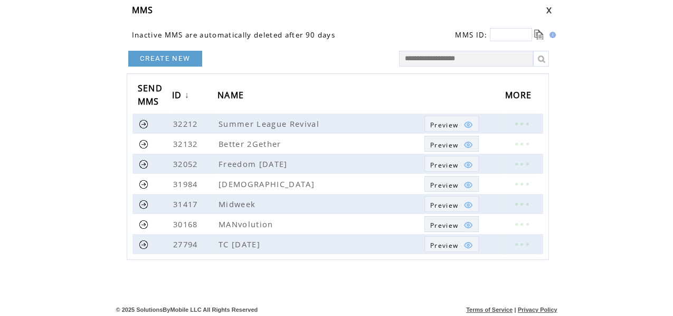 This screenshot has width=673, height=316. What do you see at coordinates (238, 204) in the screenshot?
I see `span: Midweek` at bounding box center [238, 204].